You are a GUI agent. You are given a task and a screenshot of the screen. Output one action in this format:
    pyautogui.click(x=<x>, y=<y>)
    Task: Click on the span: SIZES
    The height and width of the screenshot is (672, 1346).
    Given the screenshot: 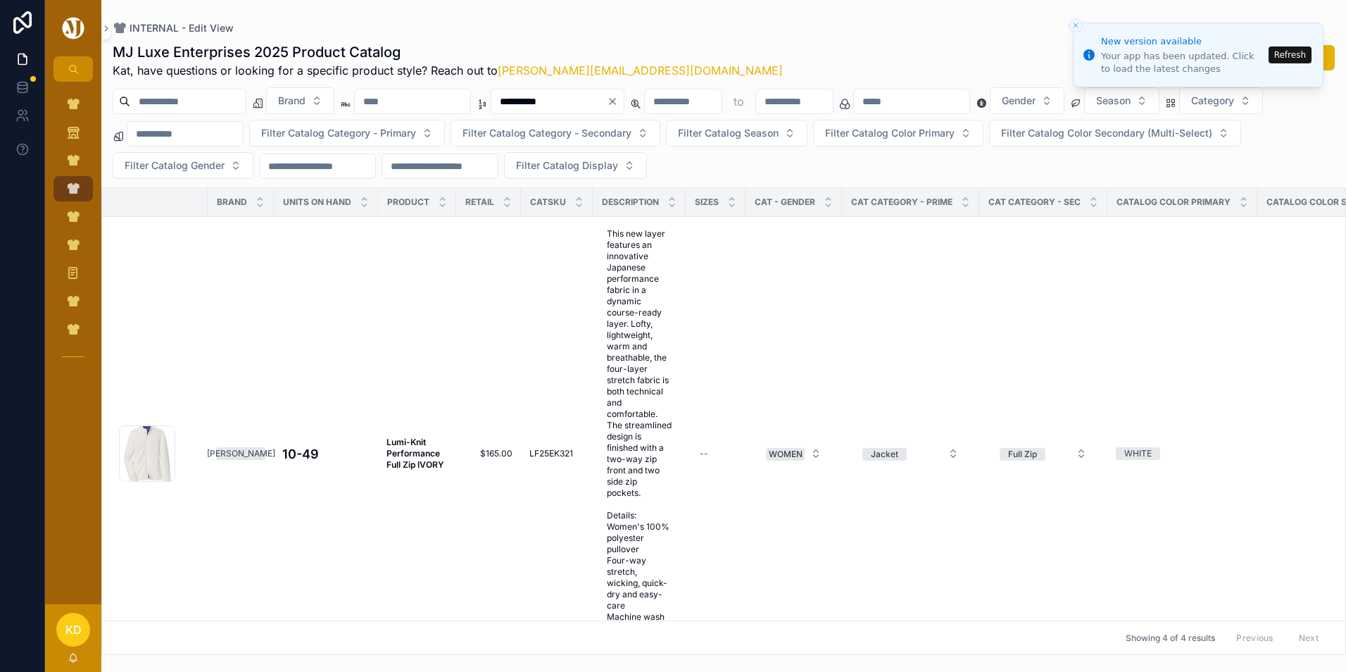 What is the action you would take?
    pyautogui.click(x=707, y=202)
    